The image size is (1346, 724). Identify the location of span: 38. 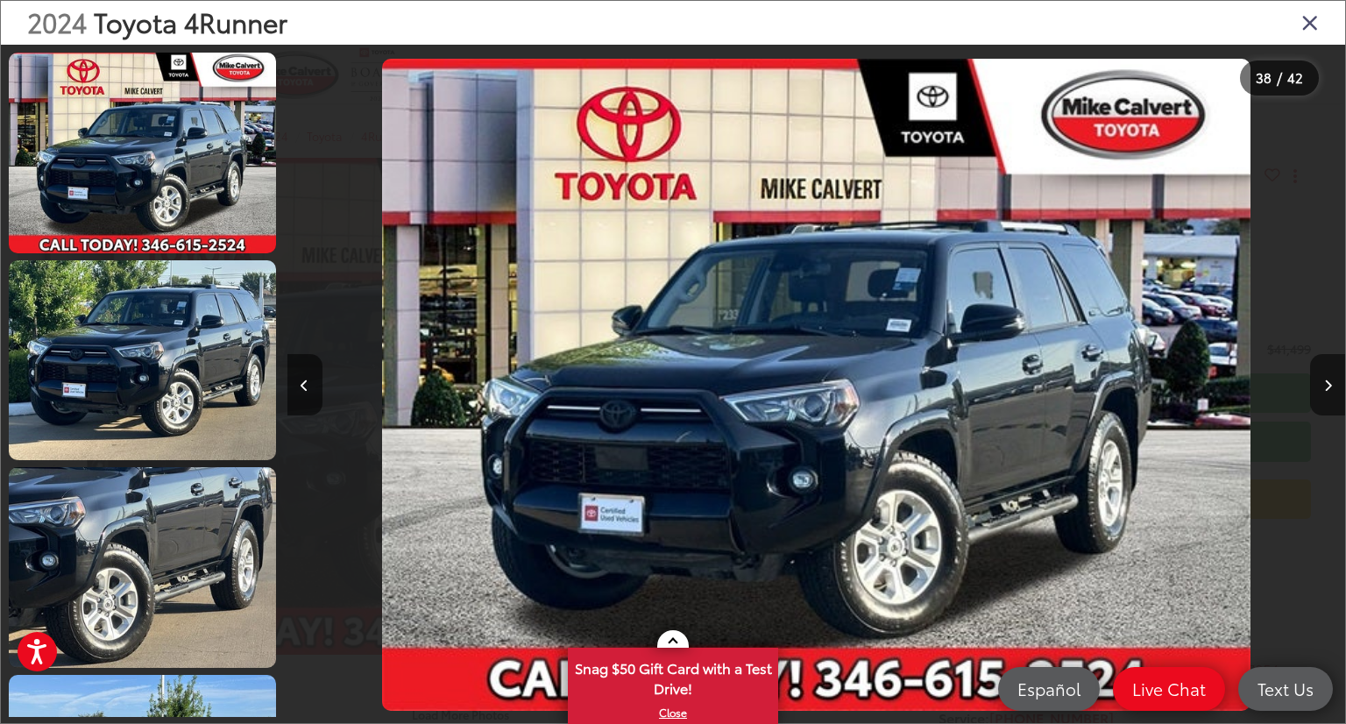
(1263, 77).